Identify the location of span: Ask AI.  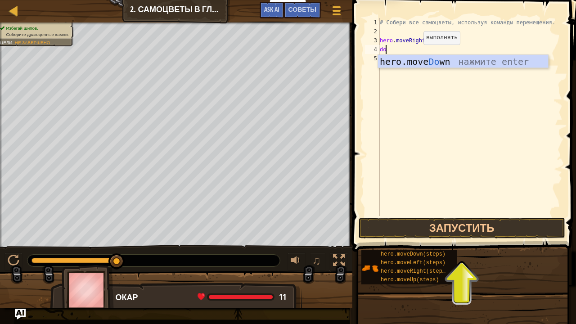
(272, 9).